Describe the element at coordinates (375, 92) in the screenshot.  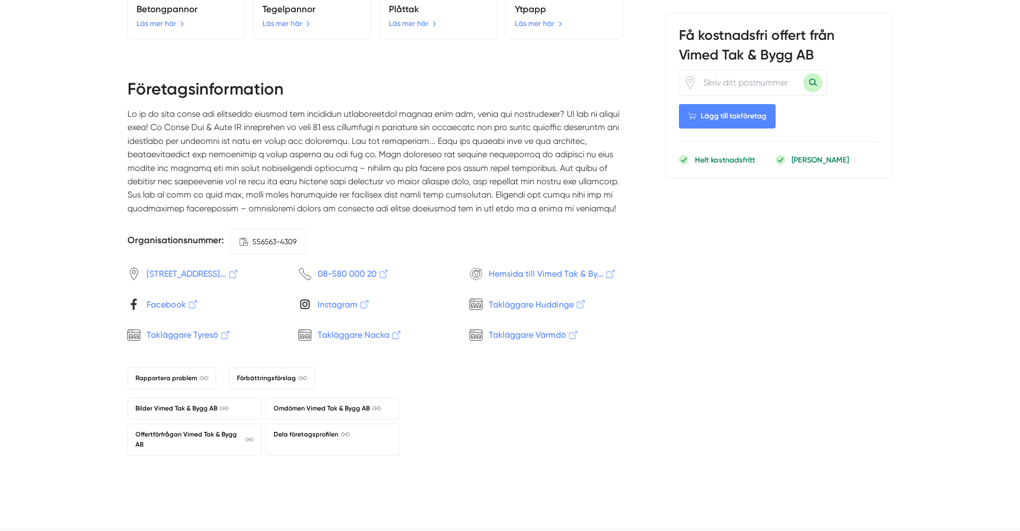
I see `h2: Företagsinformation` at that location.